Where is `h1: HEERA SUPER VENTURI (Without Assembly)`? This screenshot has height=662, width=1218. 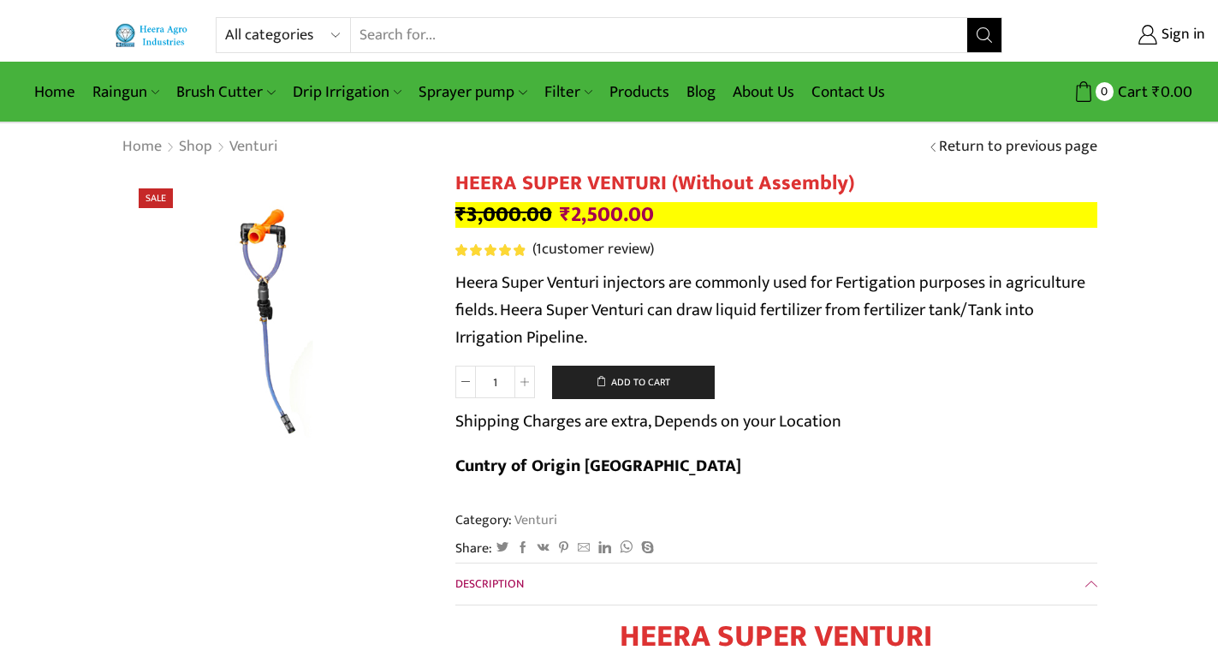 h1: HEERA SUPER VENTURI (Without Assembly) is located at coordinates (776, 183).